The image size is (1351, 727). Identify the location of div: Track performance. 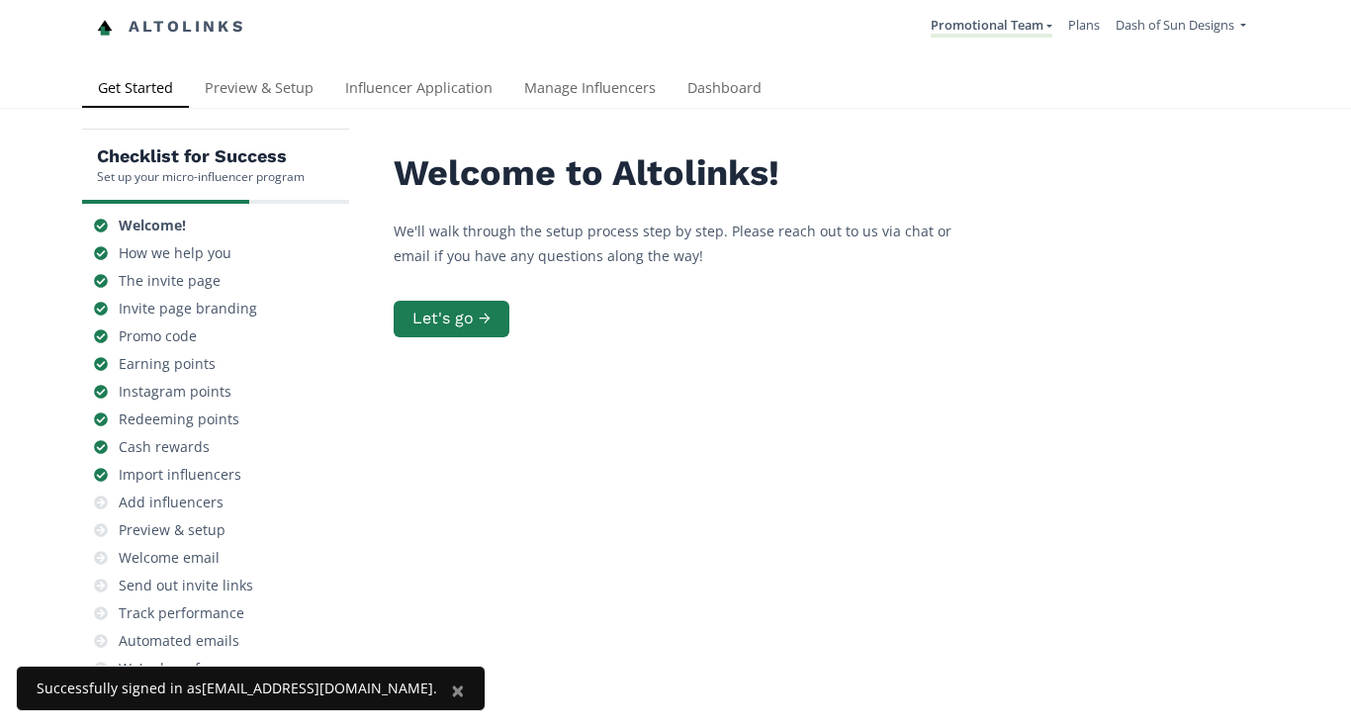
(181, 613).